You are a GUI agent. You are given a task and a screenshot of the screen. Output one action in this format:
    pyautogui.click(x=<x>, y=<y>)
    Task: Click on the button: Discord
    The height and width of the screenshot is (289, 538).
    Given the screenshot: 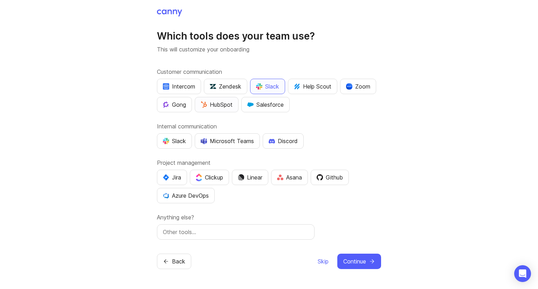 What is the action you would take?
    pyautogui.click(x=283, y=141)
    